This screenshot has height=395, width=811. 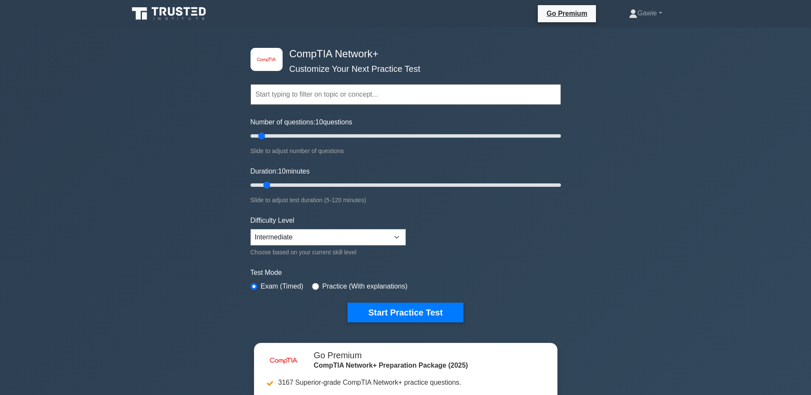 What do you see at coordinates (282, 286) in the screenshot?
I see `label: Exam (Timed)` at bounding box center [282, 286].